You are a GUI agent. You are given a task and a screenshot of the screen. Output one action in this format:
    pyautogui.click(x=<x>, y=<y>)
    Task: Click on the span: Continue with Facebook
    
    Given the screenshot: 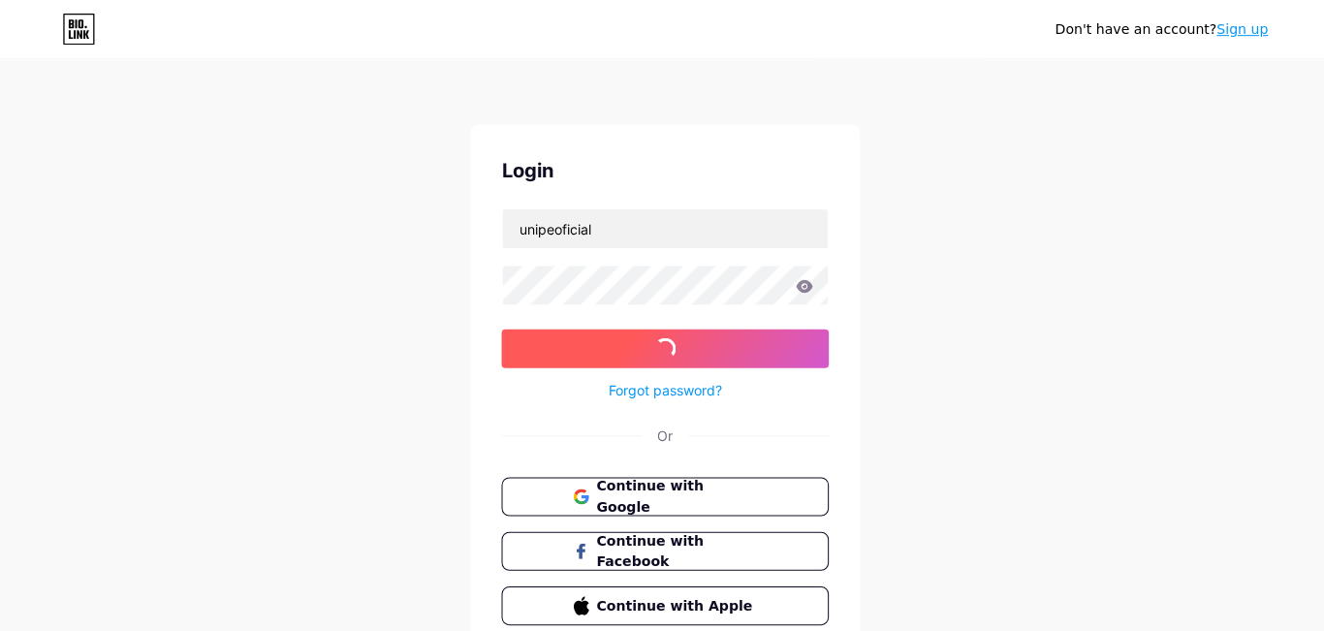 What is the action you would take?
    pyautogui.click(x=674, y=549)
    